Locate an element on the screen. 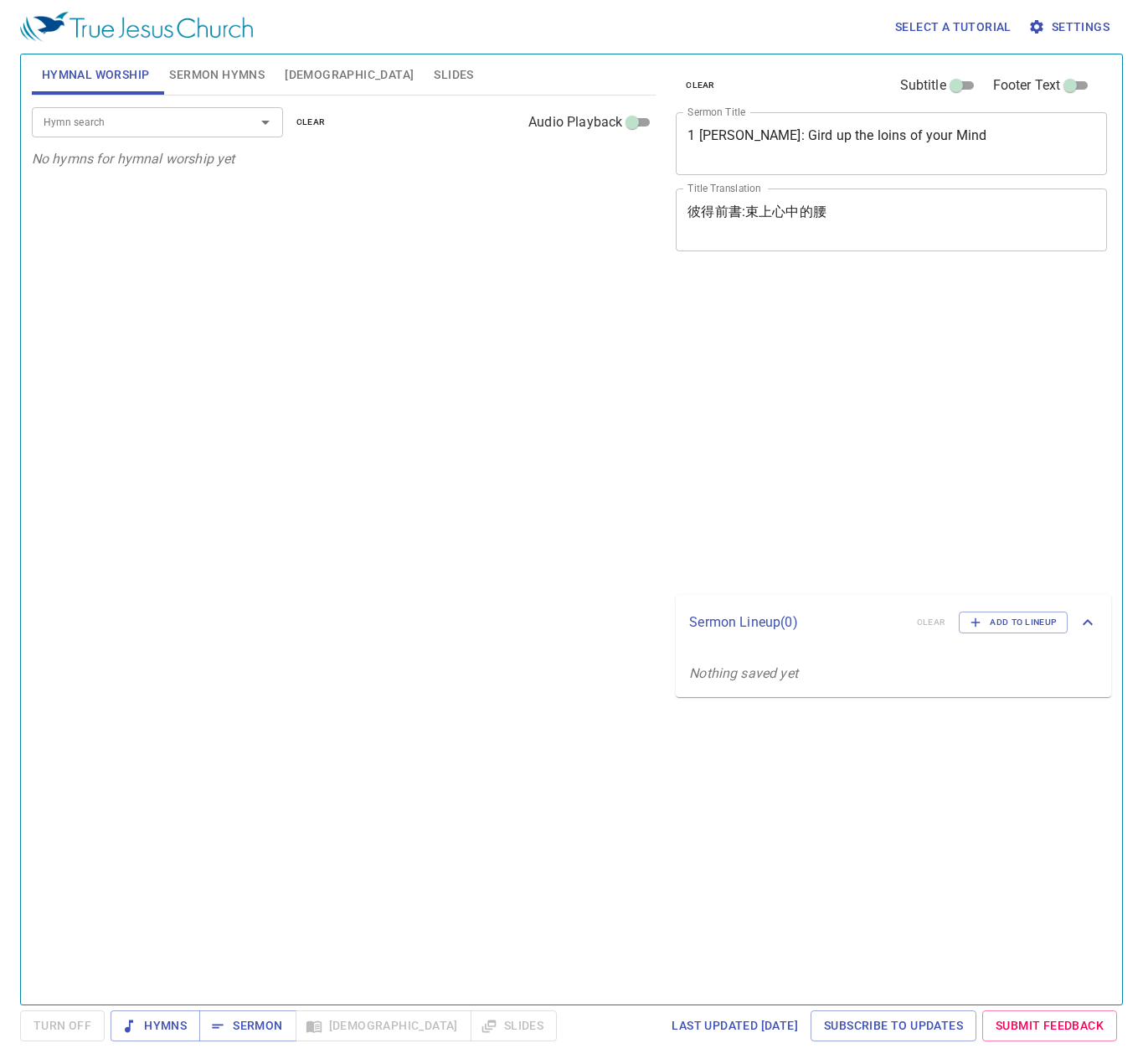 This screenshot has height=1064, width=1143. span: Sermon is located at coordinates (247, 1025).